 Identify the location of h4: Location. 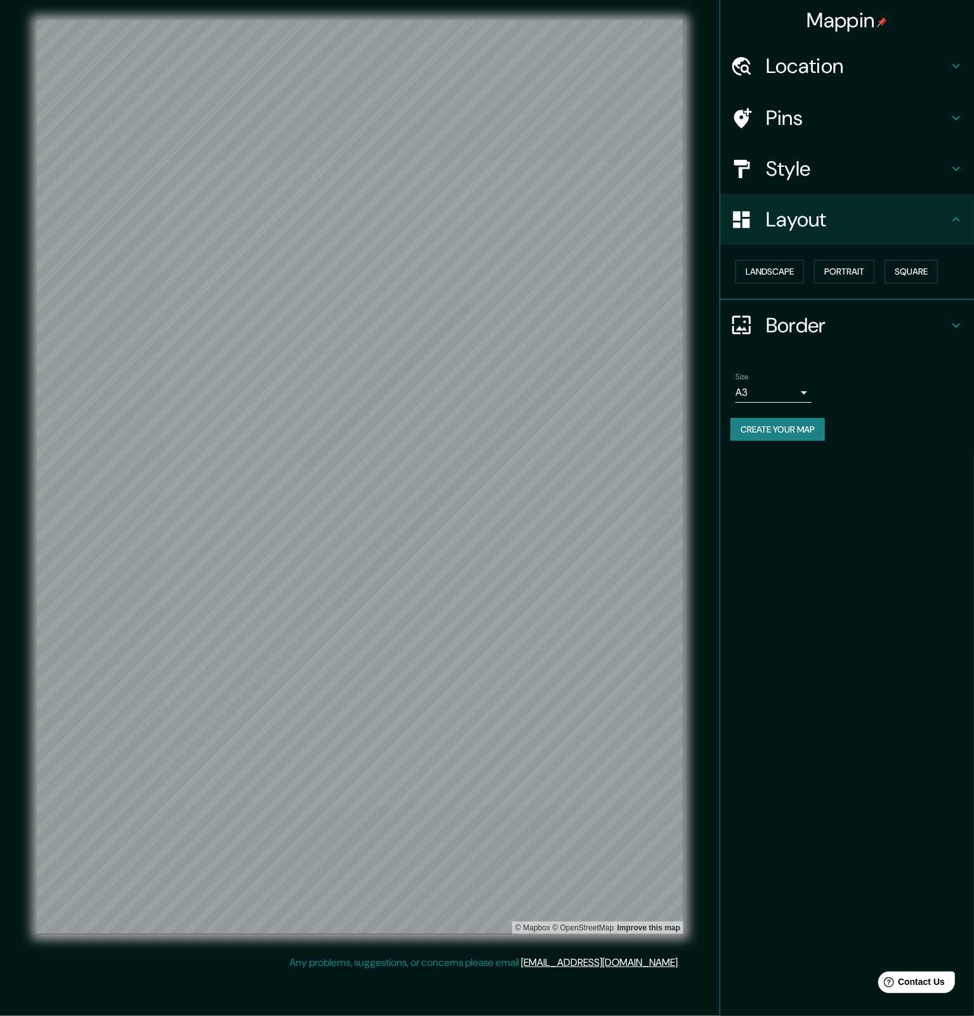
(857, 66).